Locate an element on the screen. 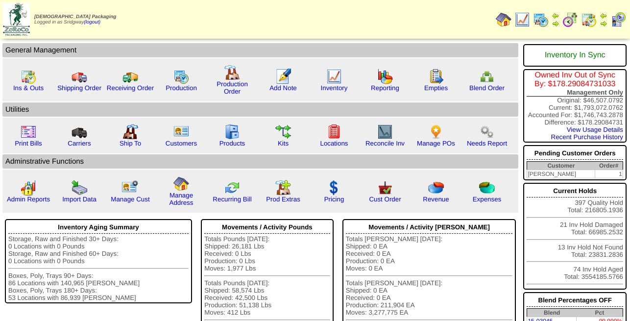  td: 1 is located at coordinates (608, 174).